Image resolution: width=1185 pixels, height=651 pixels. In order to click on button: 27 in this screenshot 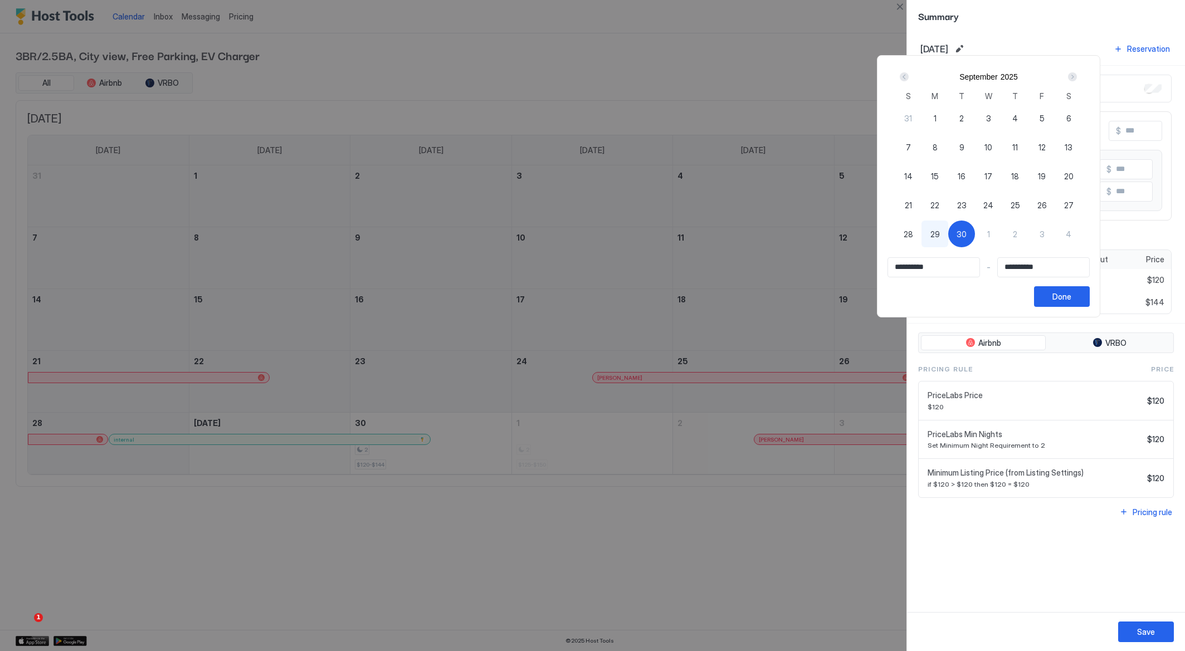, I will do `click(1069, 205)`.